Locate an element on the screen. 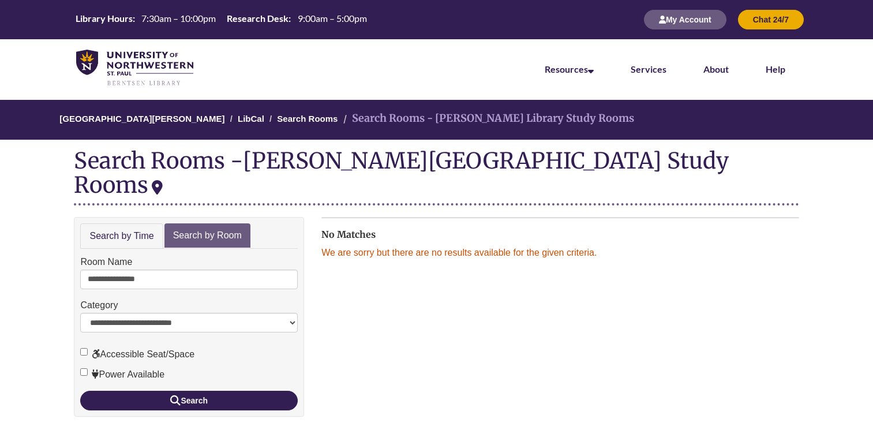 The width and height of the screenshot is (873, 426). input: Accessible Seat/Space is located at coordinates (84, 352).